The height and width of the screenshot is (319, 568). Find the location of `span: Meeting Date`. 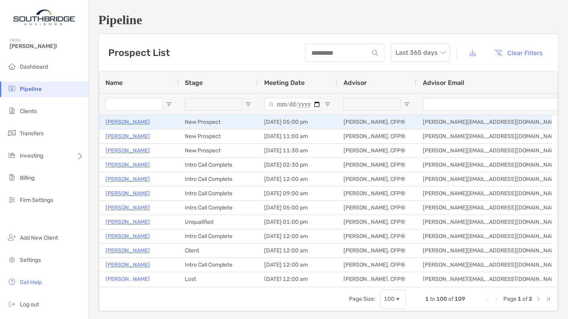

span: Meeting Date is located at coordinates (284, 83).